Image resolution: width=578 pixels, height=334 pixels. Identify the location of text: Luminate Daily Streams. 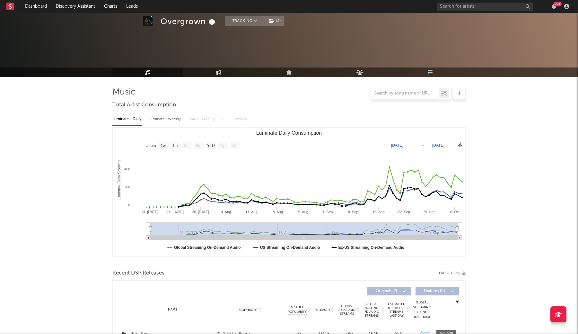
(119, 180).